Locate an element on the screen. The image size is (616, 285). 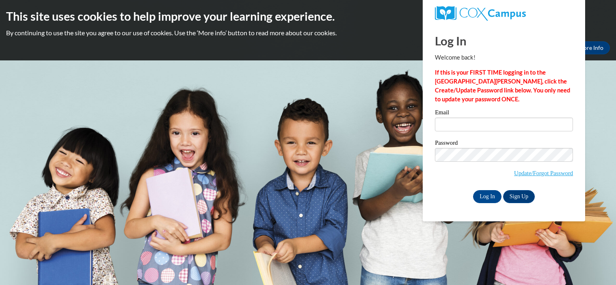
p: Welcome back! is located at coordinates (504, 58).